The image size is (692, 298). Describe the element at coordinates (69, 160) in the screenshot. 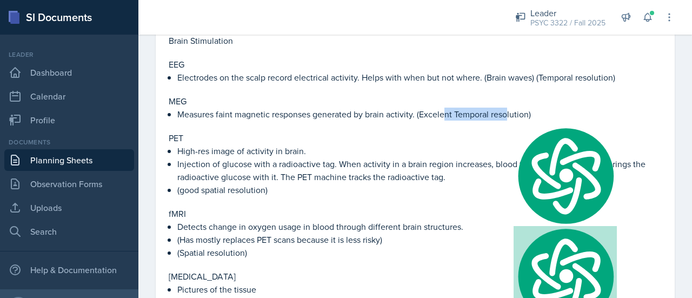

I see `a: Planning Sheets` at that location.